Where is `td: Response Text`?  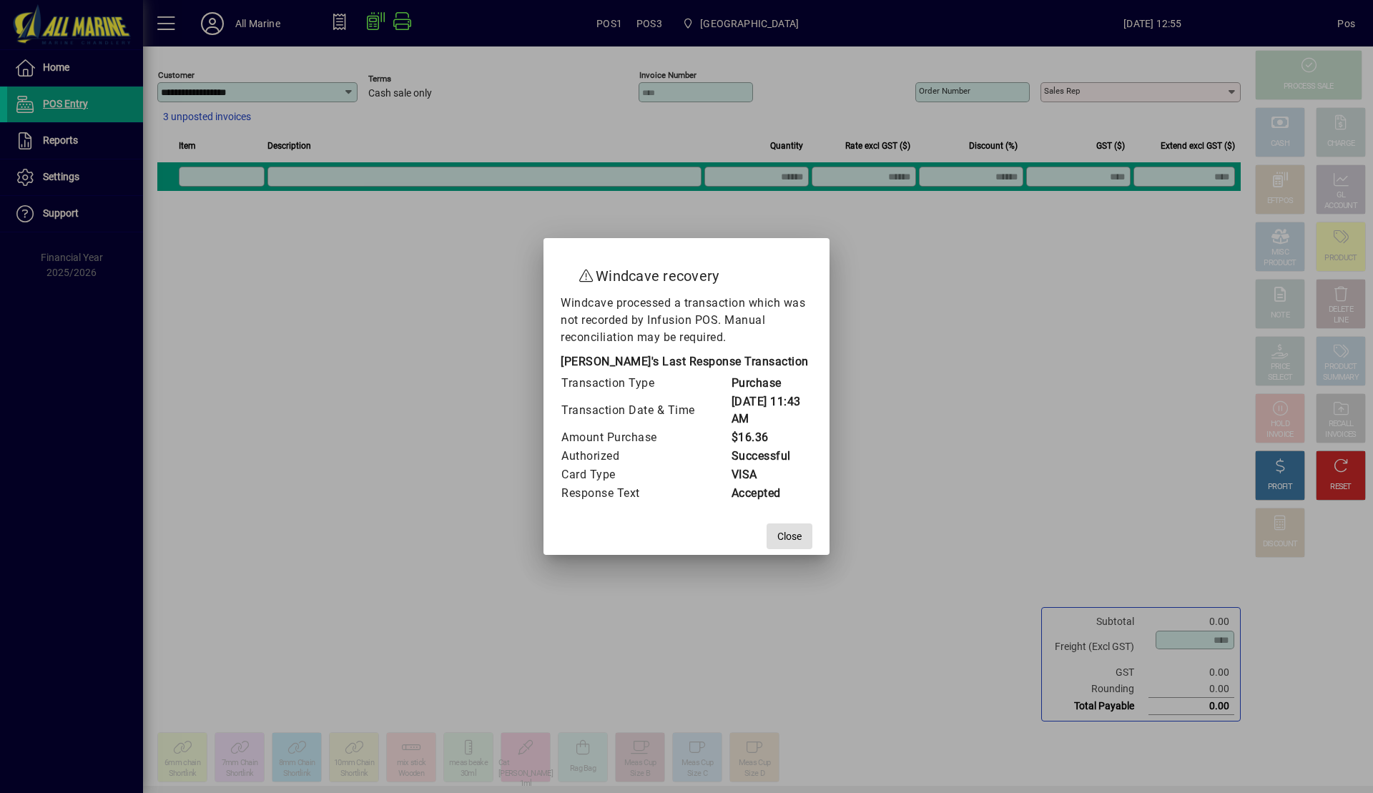
td: Response Text is located at coordinates (646, 493).